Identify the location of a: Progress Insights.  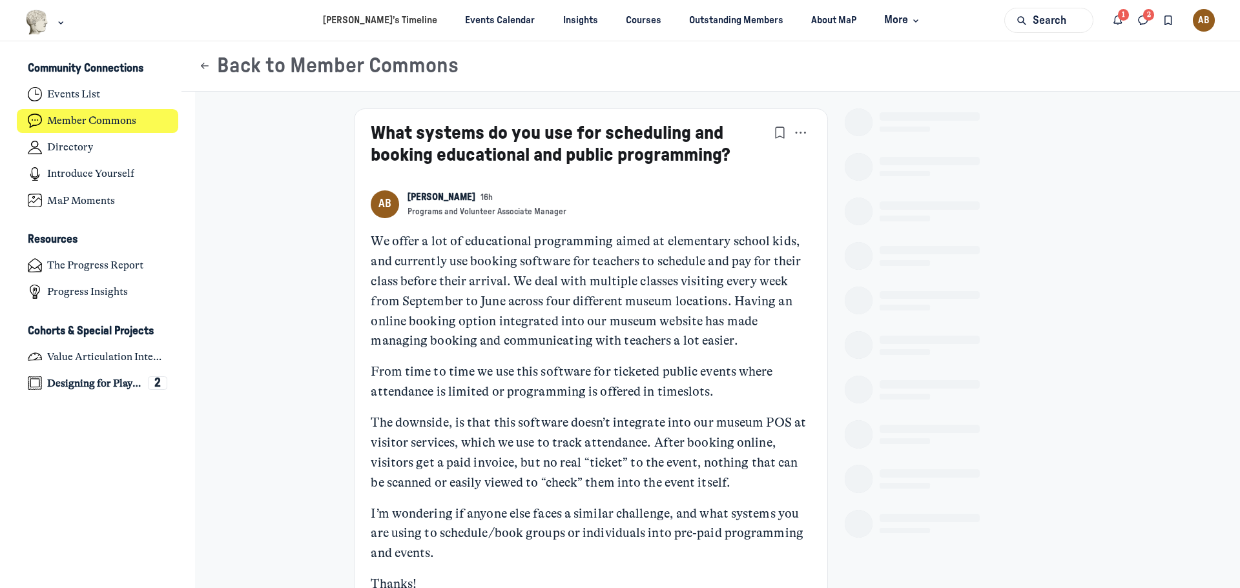
(98, 292).